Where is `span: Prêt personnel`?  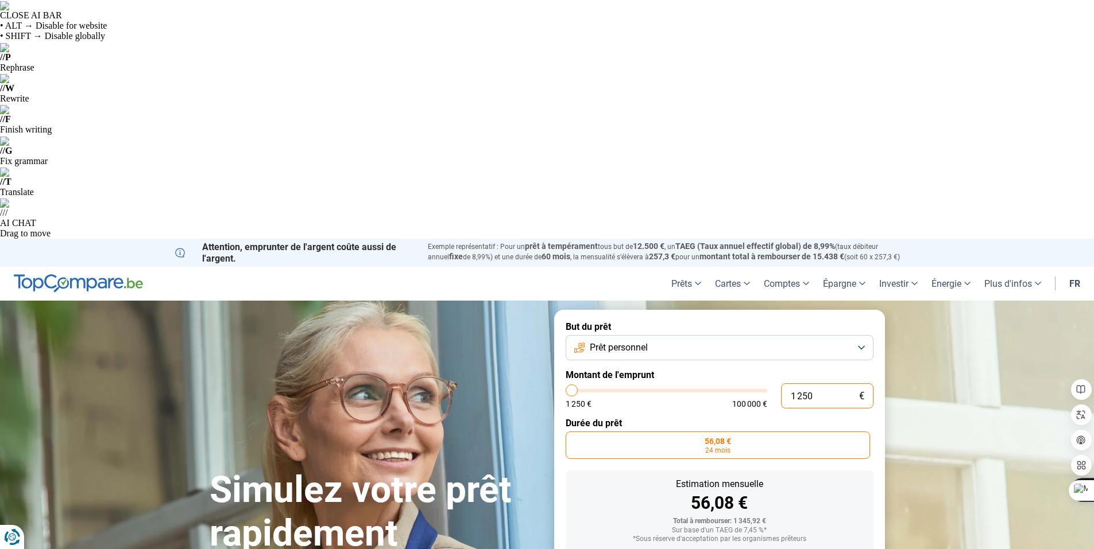
span: Prêt personnel is located at coordinates (618, 348).